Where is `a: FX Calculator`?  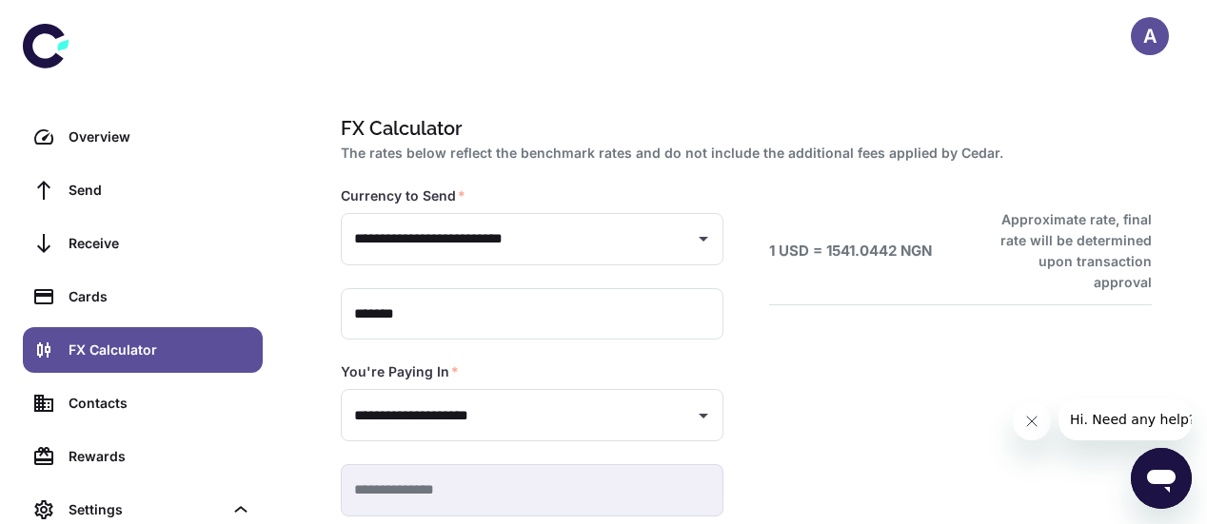 a: FX Calculator is located at coordinates (143, 350).